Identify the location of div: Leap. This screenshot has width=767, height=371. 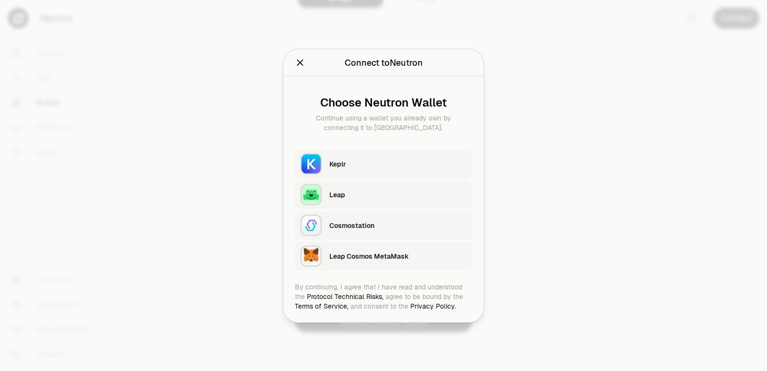
(398, 194).